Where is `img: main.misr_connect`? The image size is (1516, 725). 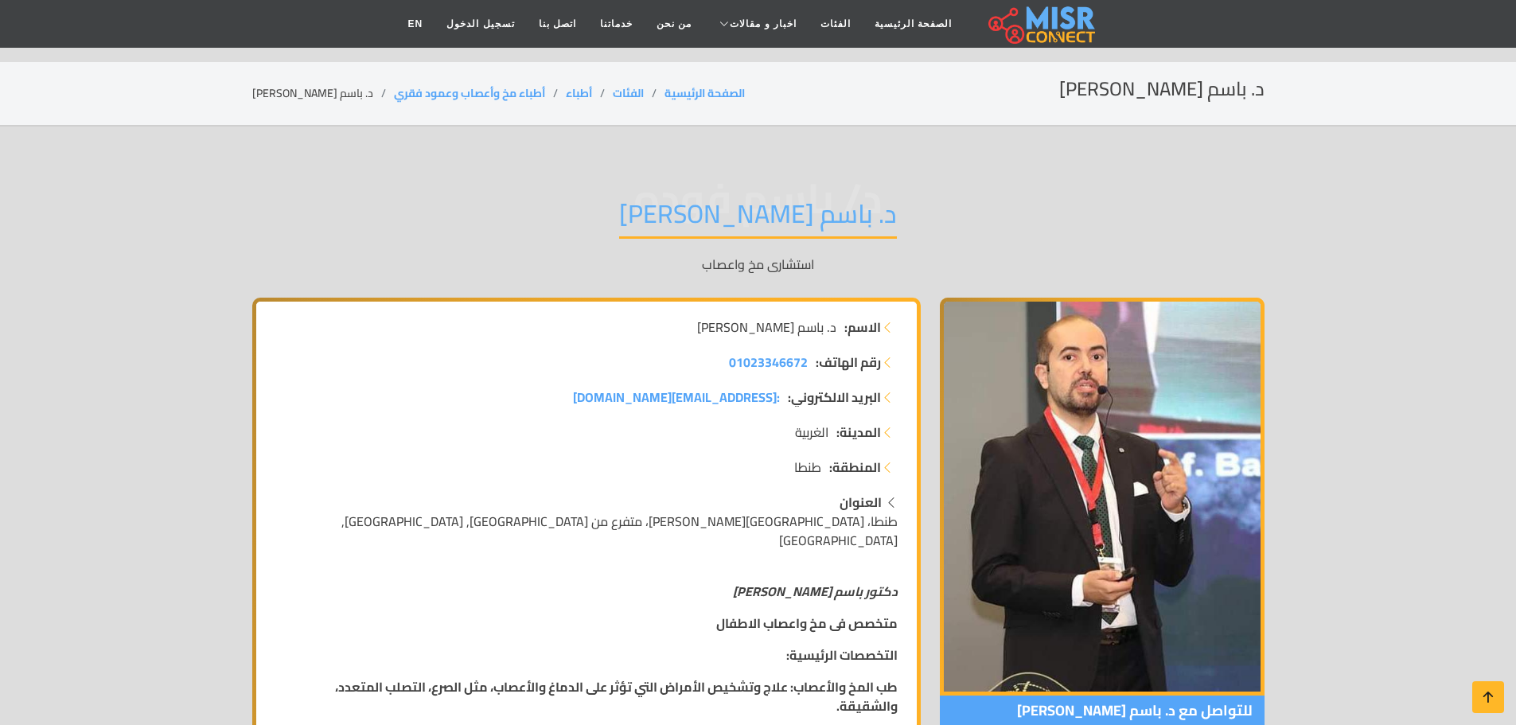
img: main.misr_connect is located at coordinates (1042, 24).